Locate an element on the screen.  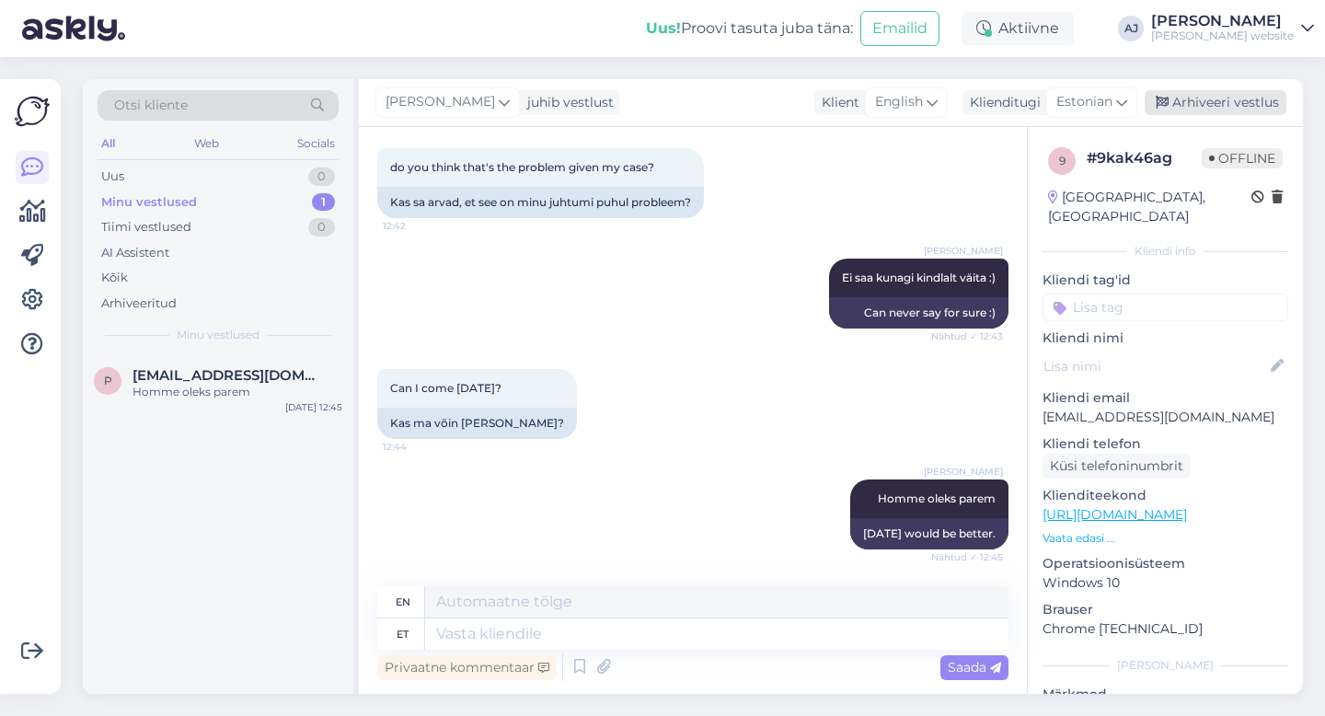
div: Arhiveeri vestlus is located at coordinates (1215, 102).